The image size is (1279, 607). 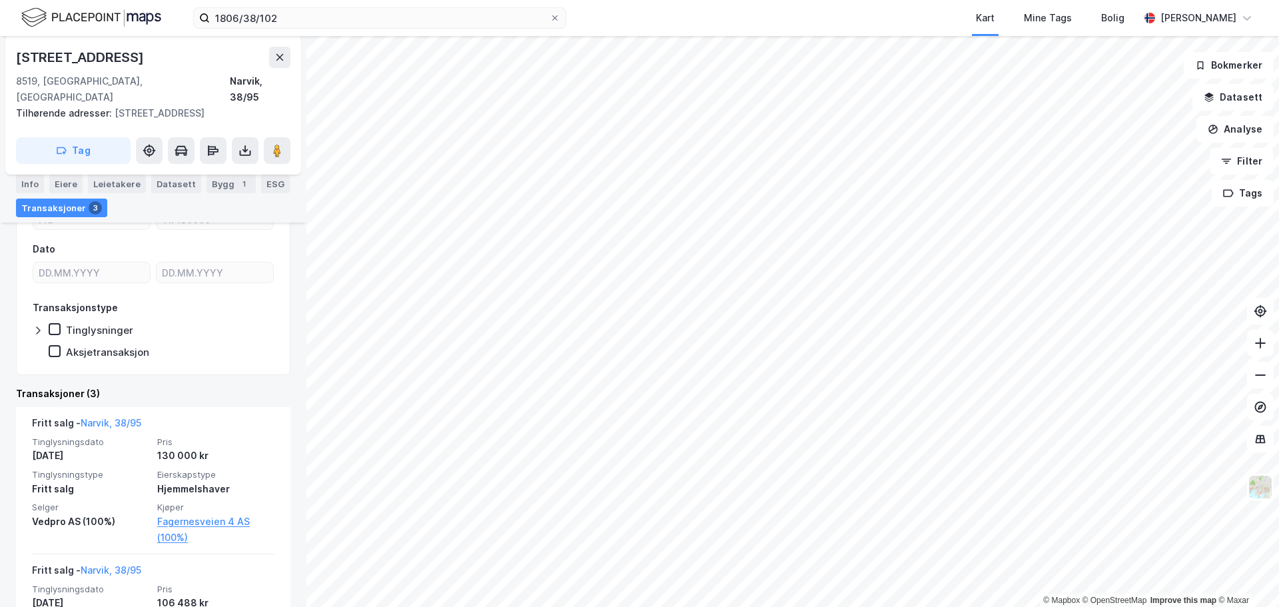 I want to click on a: Fagernesveien 4 AS (100%), so click(x=216, y=530).